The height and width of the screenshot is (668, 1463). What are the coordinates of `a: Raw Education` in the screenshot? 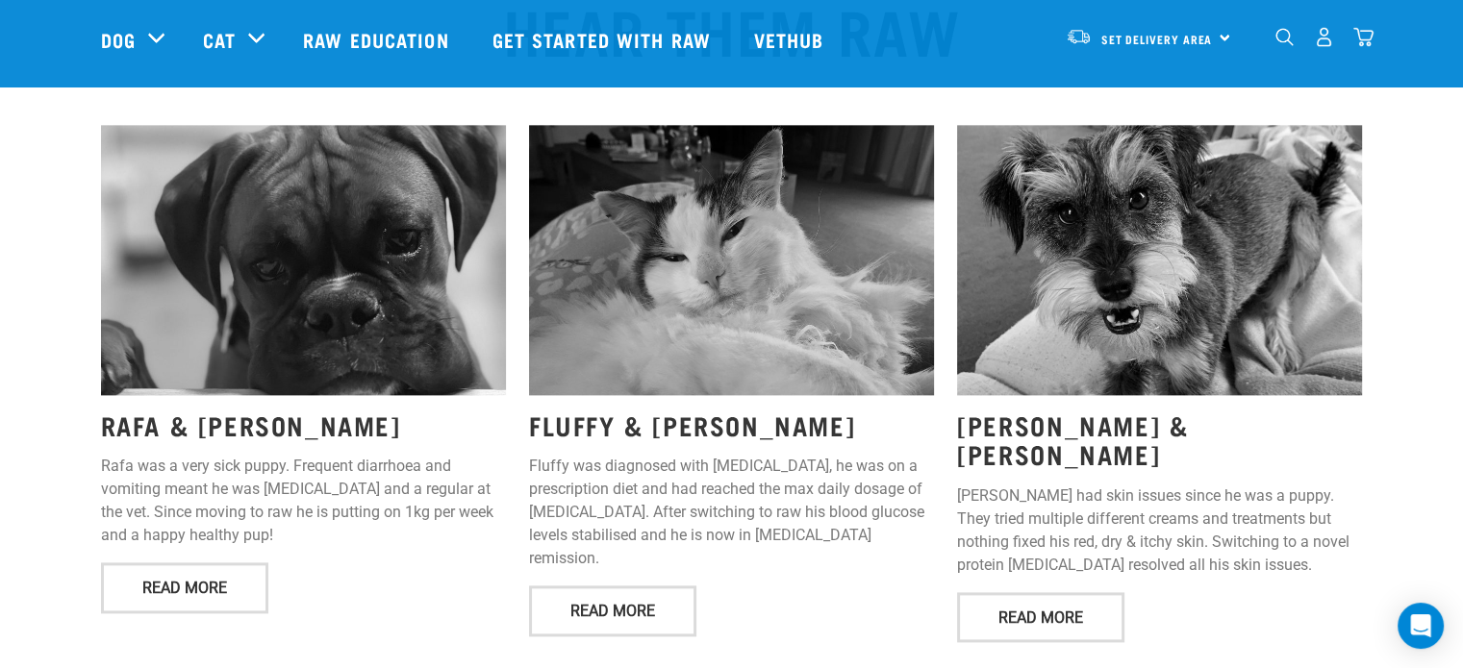 It's located at (378, 39).